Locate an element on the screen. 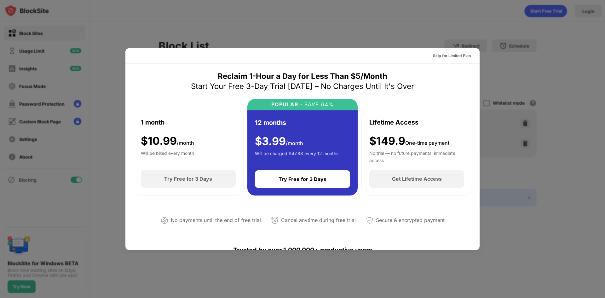  div: $ 10.99 is located at coordinates (167, 141).